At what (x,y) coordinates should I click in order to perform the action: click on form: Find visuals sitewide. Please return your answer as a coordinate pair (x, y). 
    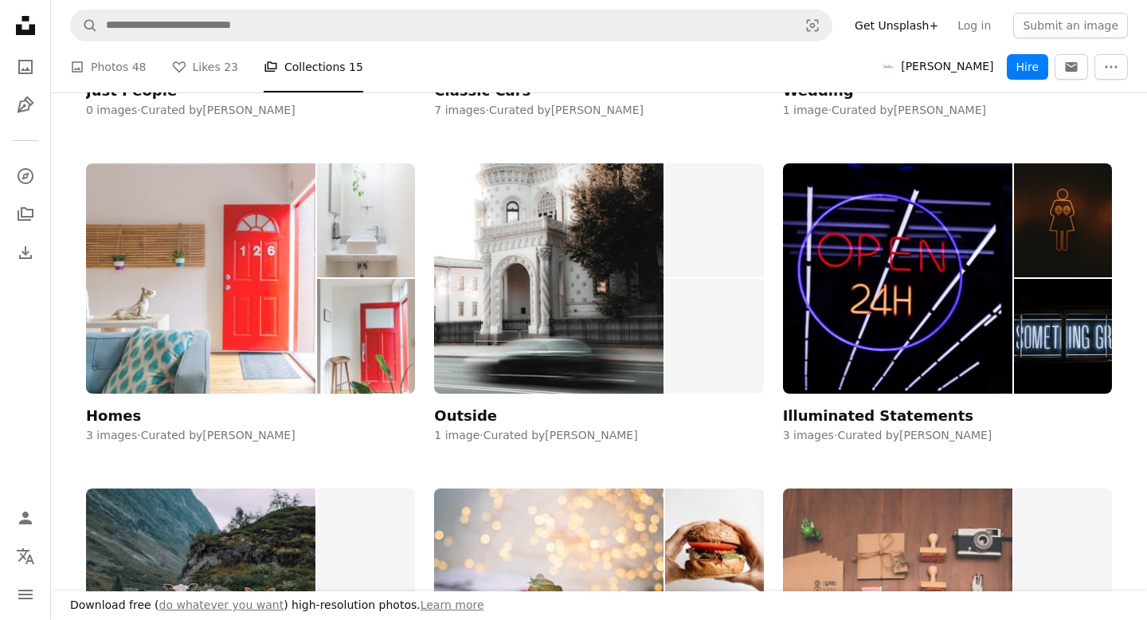
    Looking at the image, I should click on (451, 25).